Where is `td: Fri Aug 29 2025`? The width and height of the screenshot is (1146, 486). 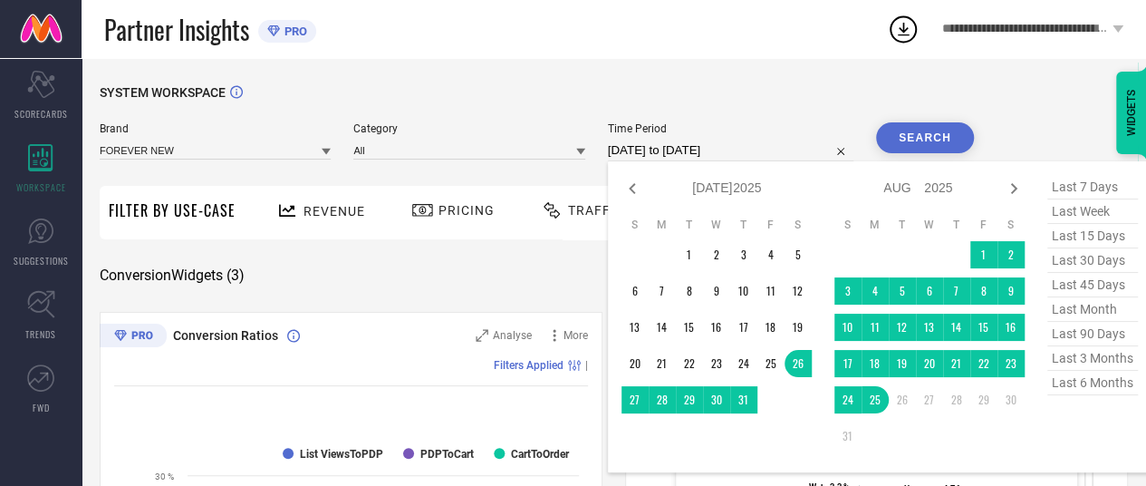
td: Fri Aug 29 2025 is located at coordinates (984, 400).